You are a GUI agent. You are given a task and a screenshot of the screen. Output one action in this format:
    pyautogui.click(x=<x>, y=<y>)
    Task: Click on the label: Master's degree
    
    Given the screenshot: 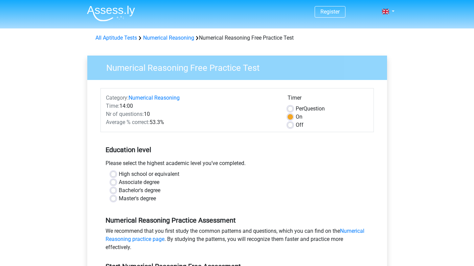 What is the action you would take?
    pyautogui.click(x=137, y=198)
    